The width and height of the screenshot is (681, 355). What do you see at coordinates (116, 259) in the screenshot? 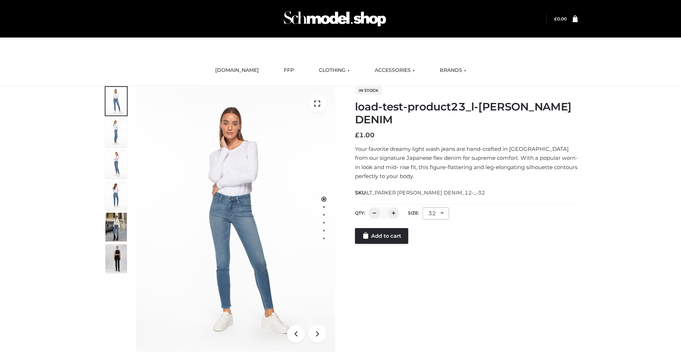
I see `img: 49df5f96394c49d8b5cbdcda3511328a.HD-1080p-2.5Mbps-49301101_thumbnail.jpg` at bounding box center [116, 259].